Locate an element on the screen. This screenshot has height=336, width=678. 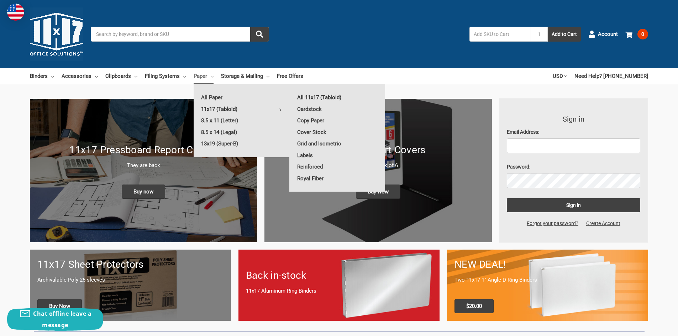
a: Back in-stock 11x17 Aluminum Ring Binders is located at coordinates (339, 285).